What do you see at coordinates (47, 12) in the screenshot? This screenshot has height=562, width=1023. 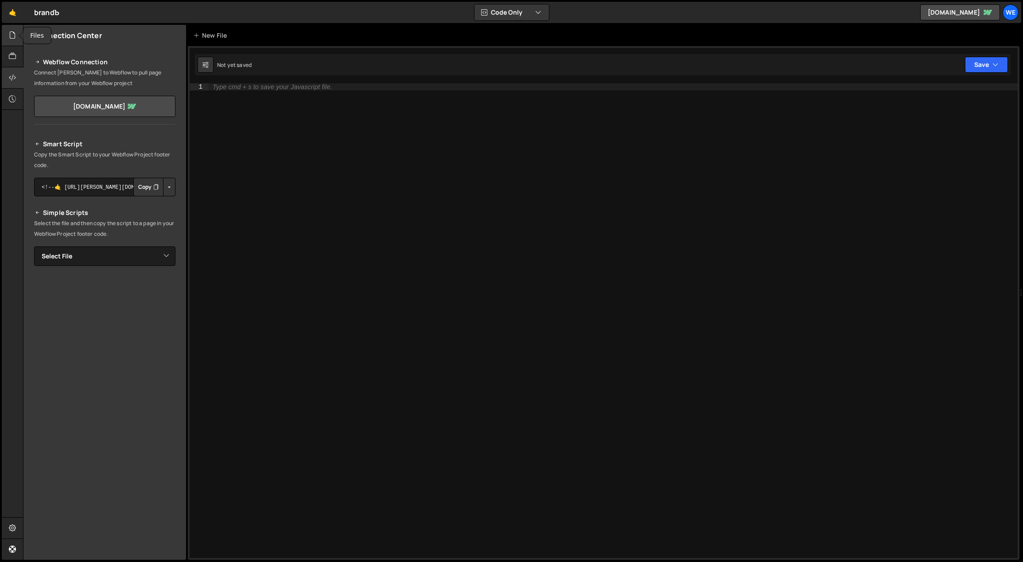 I see `div: brandЪ` at bounding box center [47, 12].